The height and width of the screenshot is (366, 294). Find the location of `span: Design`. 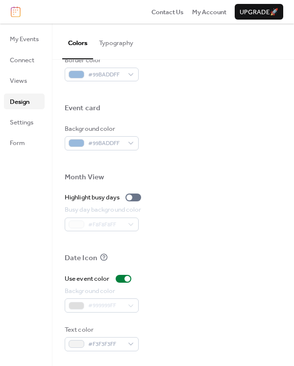

span: Design is located at coordinates (20, 102).